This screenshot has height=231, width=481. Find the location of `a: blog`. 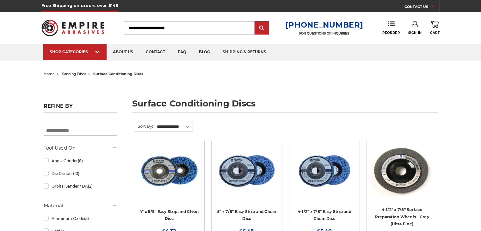

a: blog is located at coordinates (204, 52).